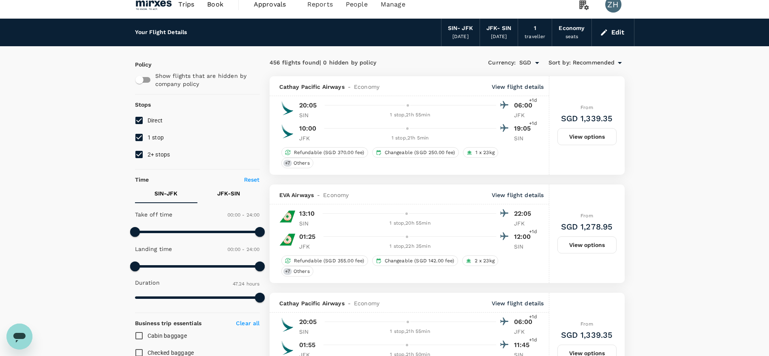  I want to click on p: 13:10, so click(307, 214).